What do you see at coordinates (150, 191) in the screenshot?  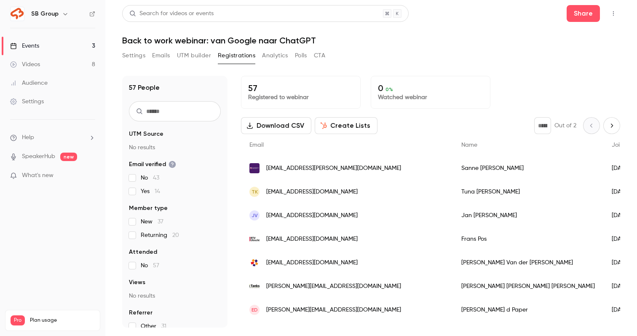 I see `span: Yes` at bounding box center [150, 191].